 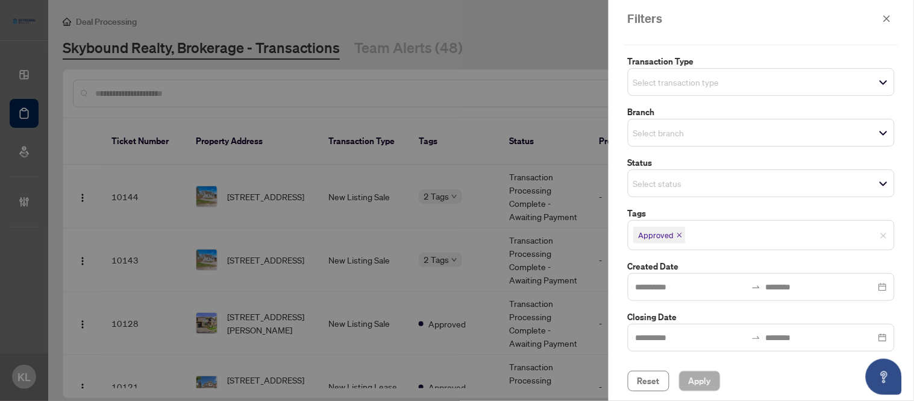 I want to click on span: Reset, so click(x=649, y=381).